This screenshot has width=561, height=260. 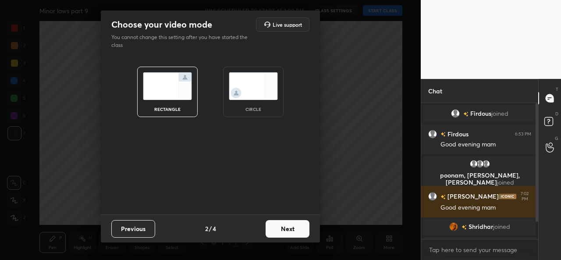 I want to click on span: Firdous, so click(x=481, y=113).